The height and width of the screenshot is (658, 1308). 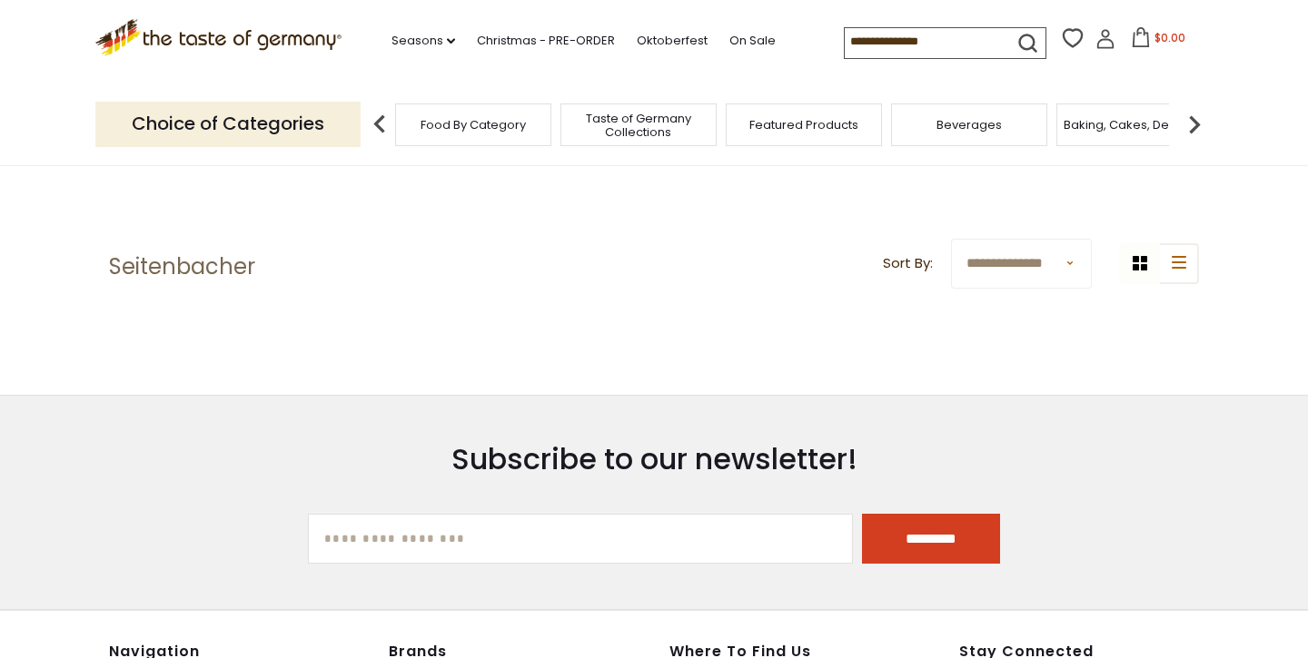 I want to click on a: Featured Products, so click(x=804, y=124).